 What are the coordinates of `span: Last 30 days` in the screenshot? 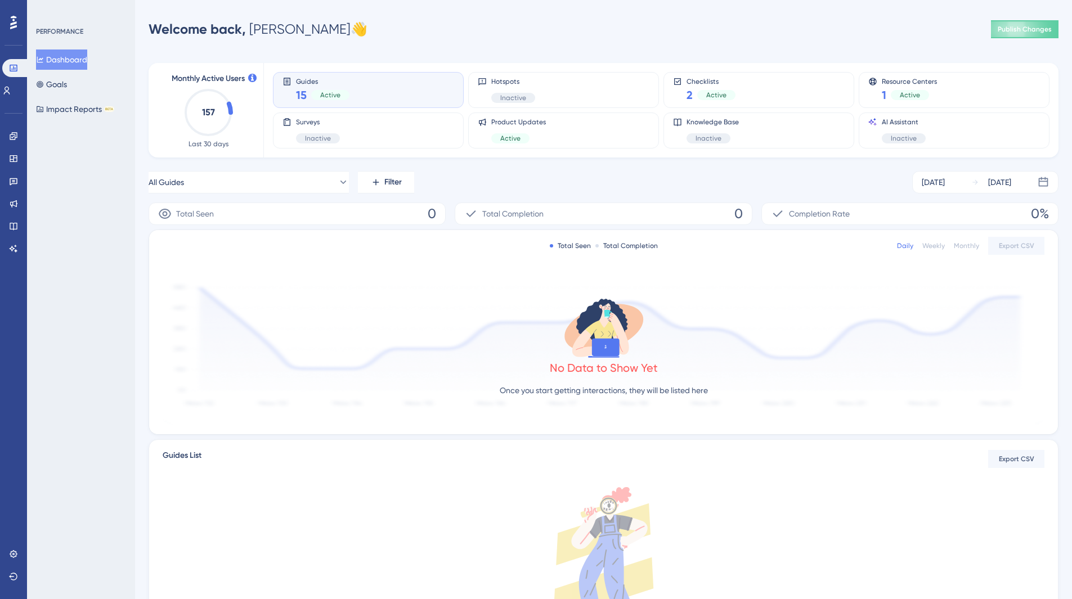 It's located at (208, 144).